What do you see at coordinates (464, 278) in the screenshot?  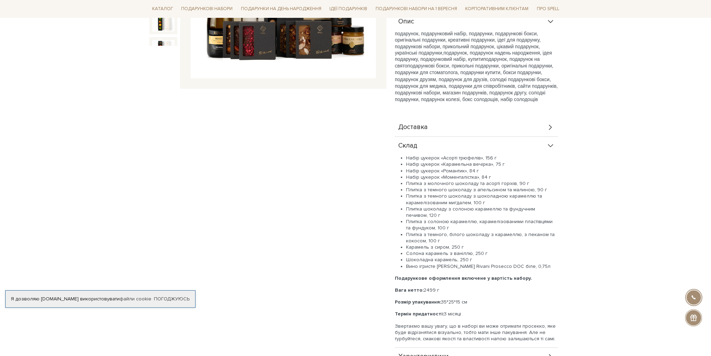 I see `b: Подарункове оформлення включене у вартість набору.` at bounding box center [464, 278].